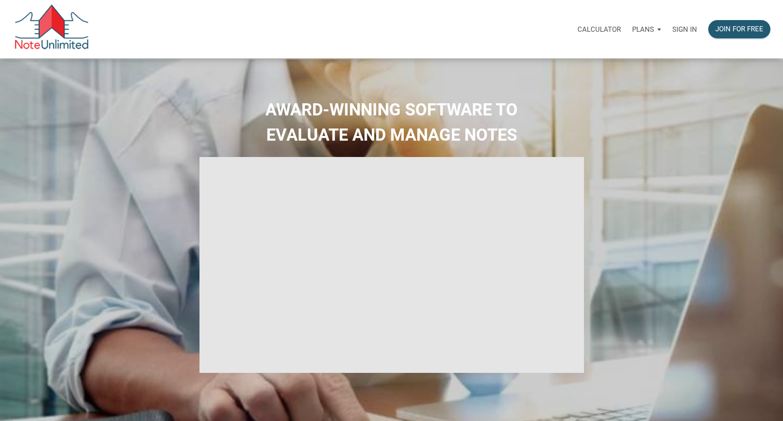 Image resolution: width=783 pixels, height=421 pixels. Describe the element at coordinates (684, 29) in the screenshot. I see `a: Sign in` at that location.